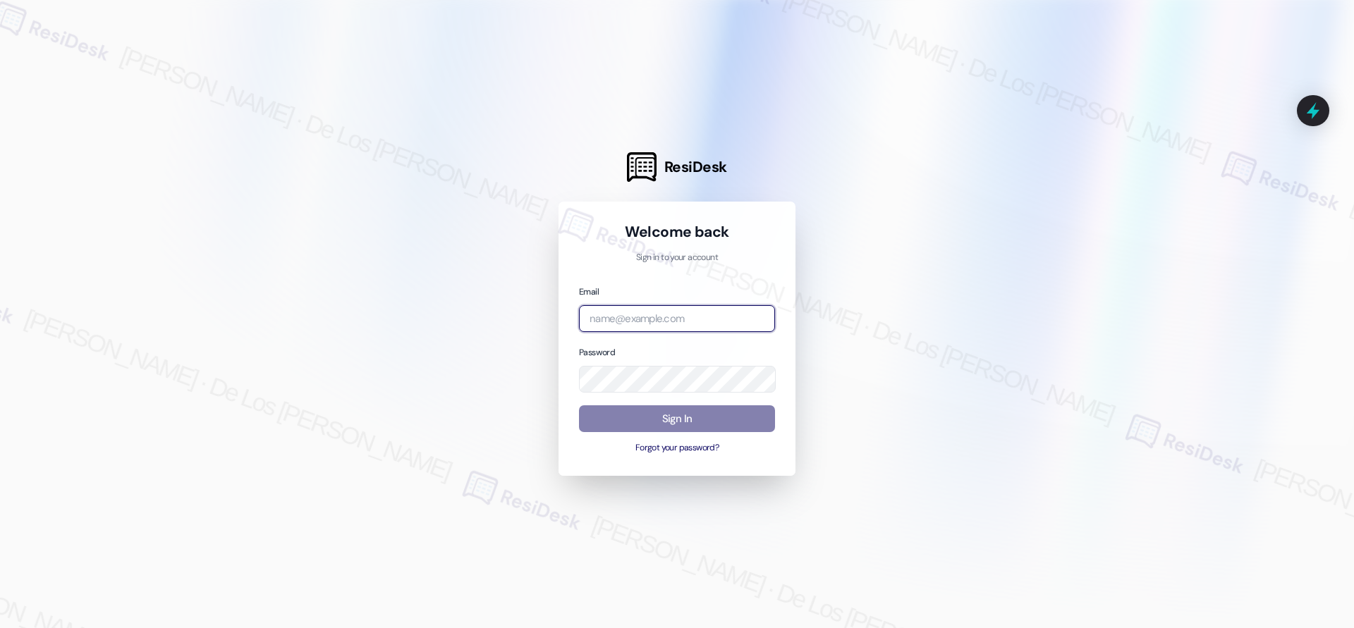 This screenshot has width=1354, height=628. Describe the element at coordinates (677, 232) in the screenshot. I see `h1: Welcome back` at that location.